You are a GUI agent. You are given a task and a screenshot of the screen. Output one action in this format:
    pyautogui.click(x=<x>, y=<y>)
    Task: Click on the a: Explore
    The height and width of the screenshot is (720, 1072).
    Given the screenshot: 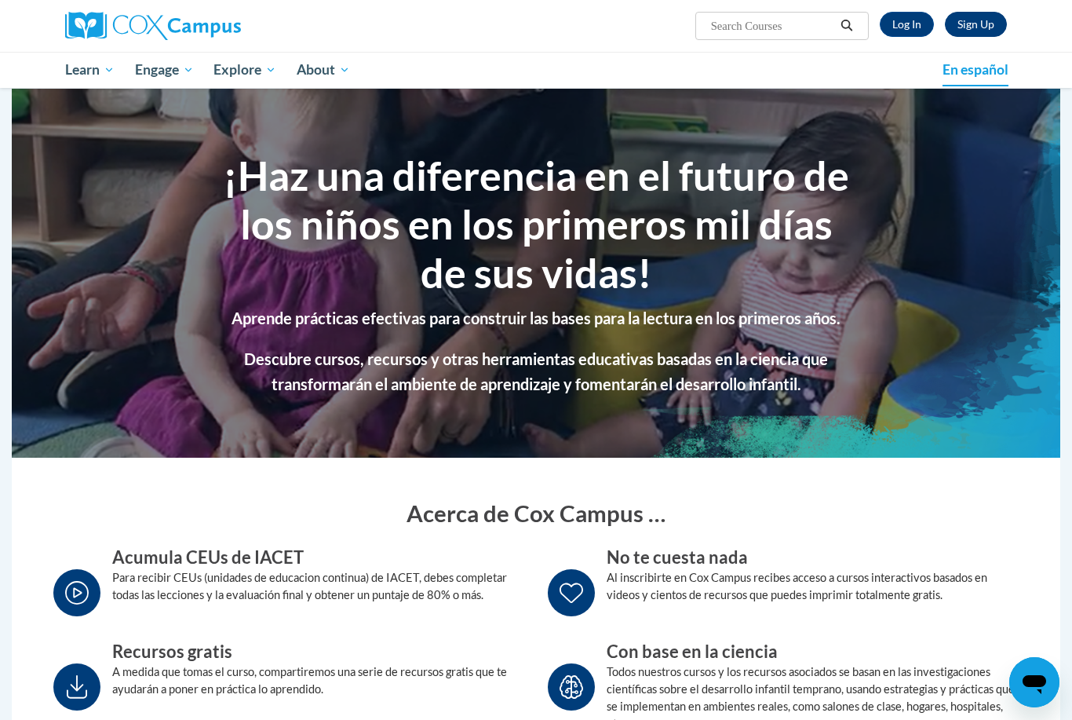 What is the action you would take?
    pyautogui.click(x=245, y=70)
    